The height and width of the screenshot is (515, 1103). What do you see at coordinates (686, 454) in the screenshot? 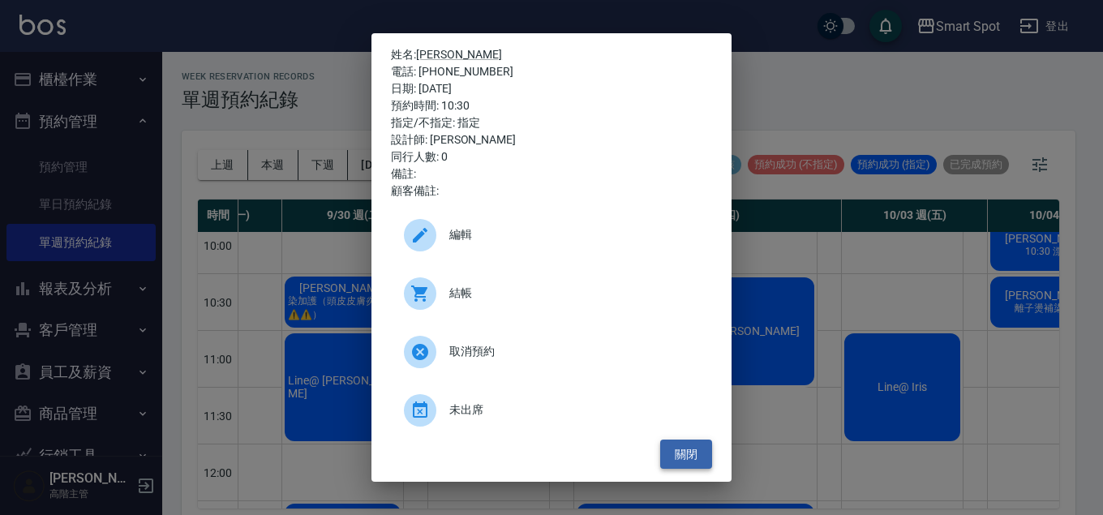
I see `button: 關閉` at bounding box center [686, 454].